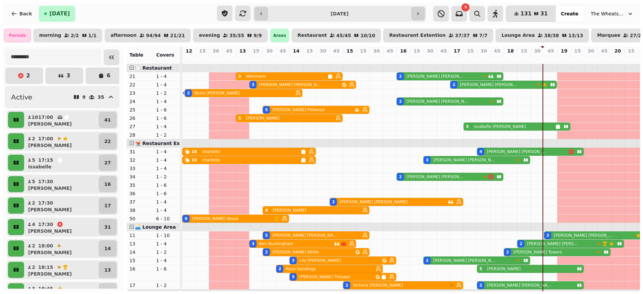 The height and width of the screenshot is (294, 643). Describe the element at coordinates (104, 76) in the screenshot. I see `button: 6` at that location.